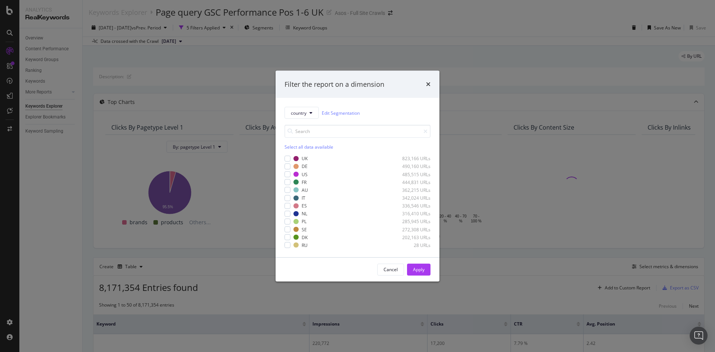 The width and height of the screenshot is (715, 352). What do you see at coordinates (412, 229) in the screenshot?
I see `div: 272,308 URLs` at bounding box center [412, 229].